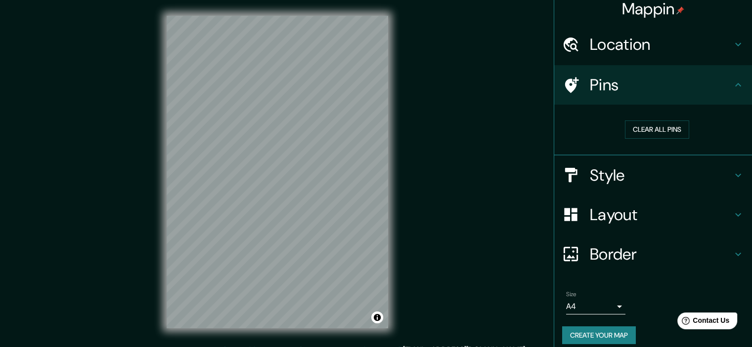 The height and width of the screenshot is (347, 752). What do you see at coordinates (661, 85) in the screenshot?
I see `h4: Pins` at bounding box center [661, 85].